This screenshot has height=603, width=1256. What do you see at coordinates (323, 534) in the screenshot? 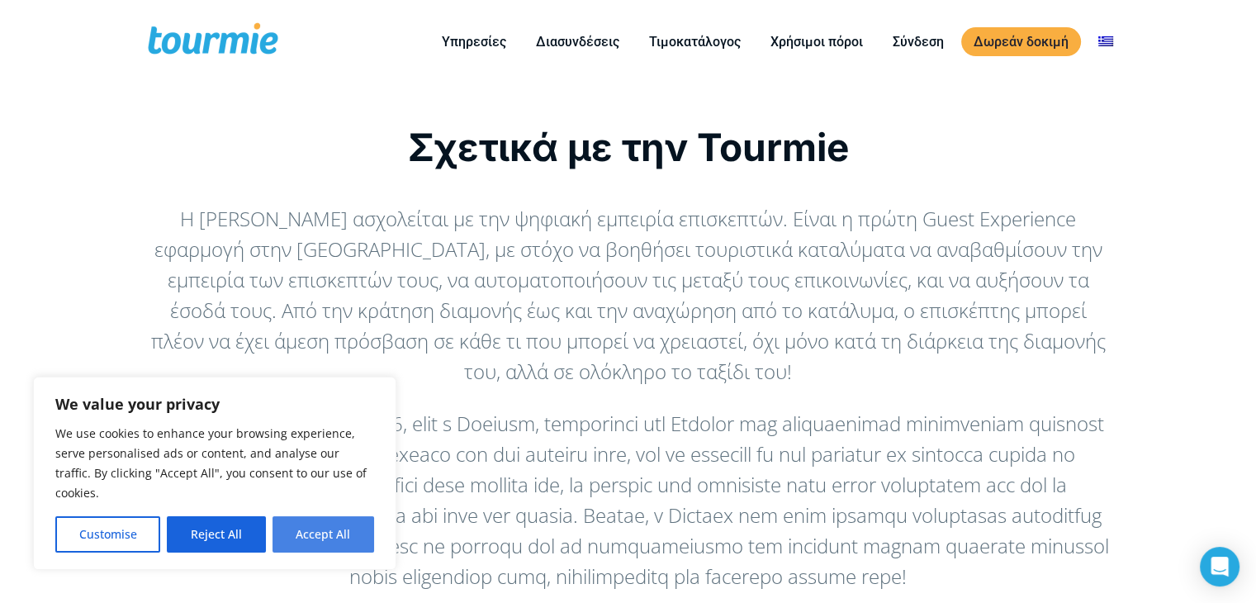
I see `button: Accept All` at bounding box center [323, 534].